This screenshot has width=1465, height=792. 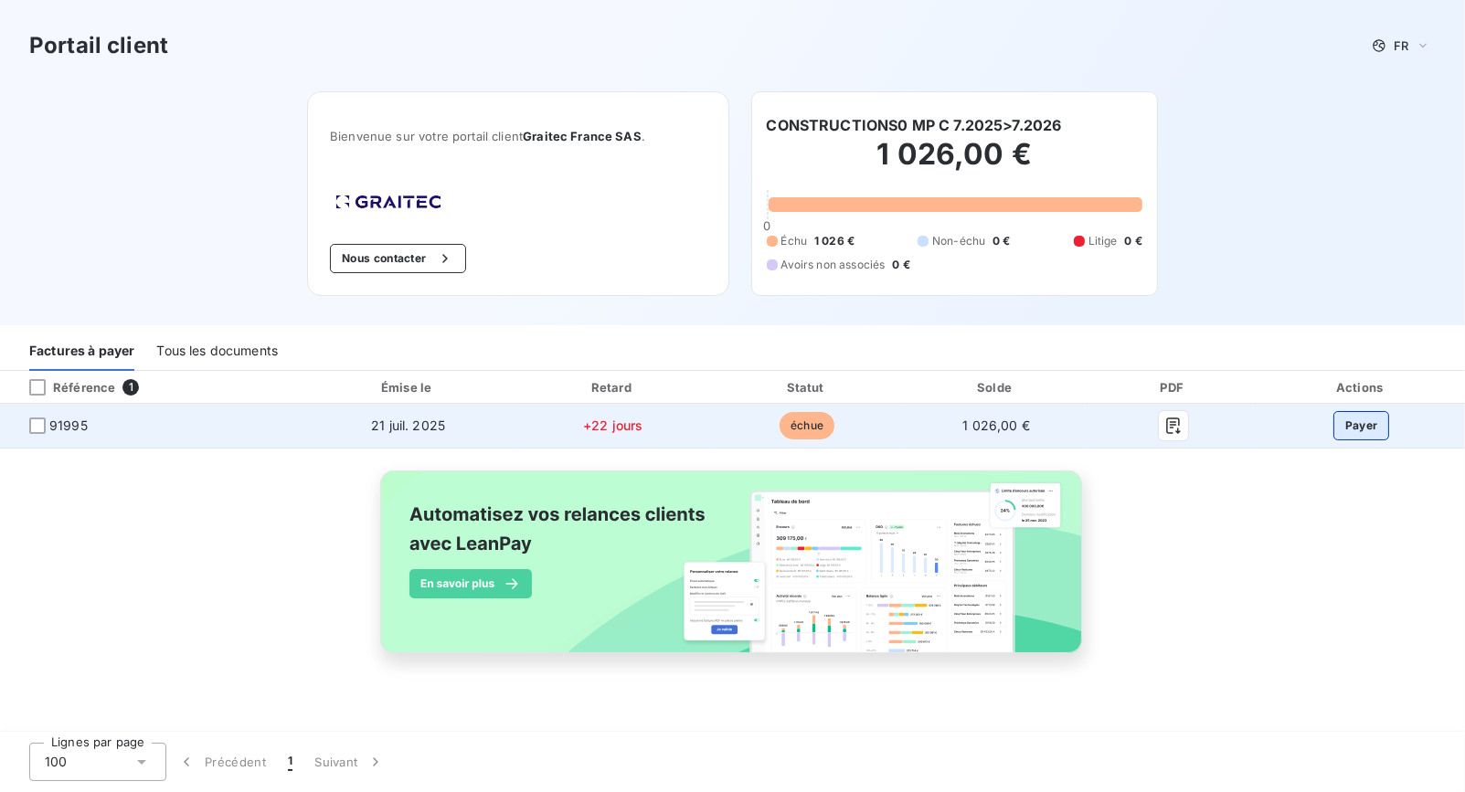 What do you see at coordinates (807, 426) in the screenshot?
I see `span: échue` at bounding box center [807, 426].